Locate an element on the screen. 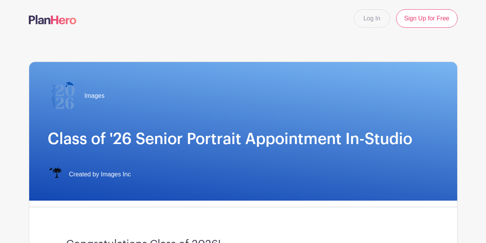 This screenshot has height=243, width=486. img: 2026%20logo%20(2).png is located at coordinates (63, 96).